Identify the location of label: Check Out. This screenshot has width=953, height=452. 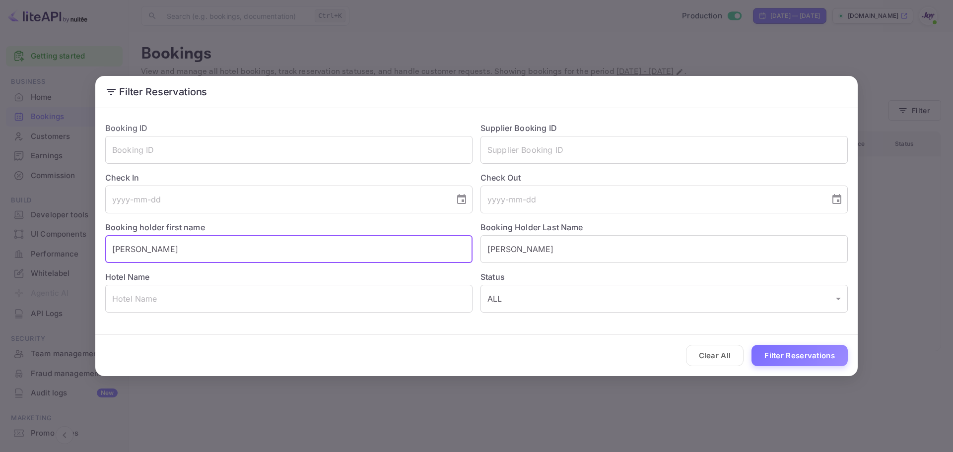
(664, 178).